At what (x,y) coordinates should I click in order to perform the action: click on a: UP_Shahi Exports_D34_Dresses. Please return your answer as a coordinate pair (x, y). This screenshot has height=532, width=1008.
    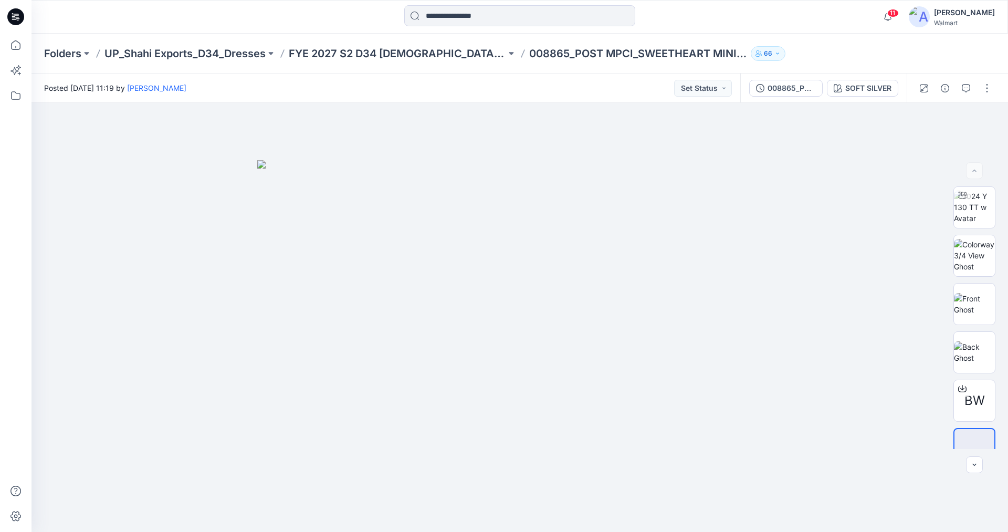
    Looking at the image, I should click on (185, 54).